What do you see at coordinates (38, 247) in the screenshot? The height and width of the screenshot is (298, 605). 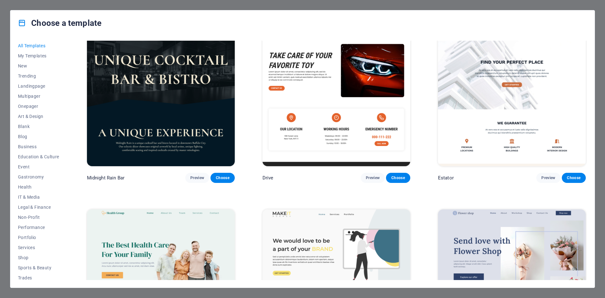 I see `span: Services` at bounding box center [38, 247].